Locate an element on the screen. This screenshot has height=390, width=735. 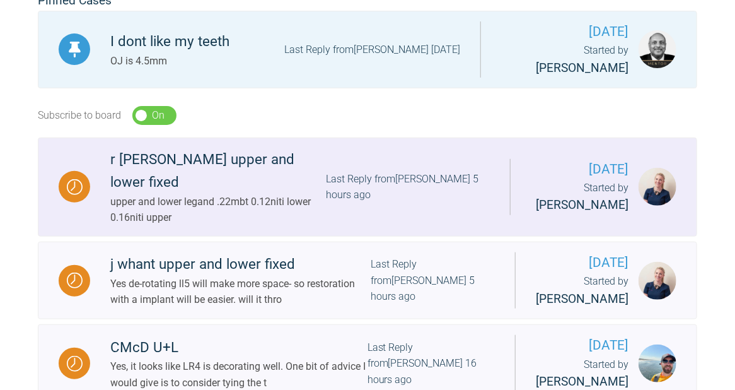
img: Pinned is located at coordinates (74, 49).